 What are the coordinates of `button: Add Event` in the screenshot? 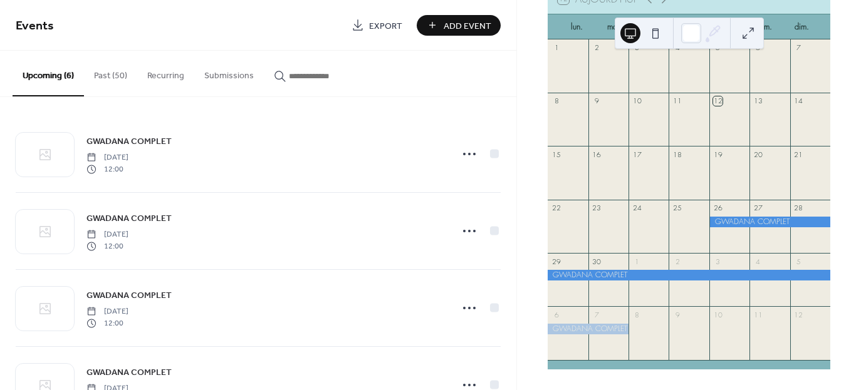 It's located at (459, 25).